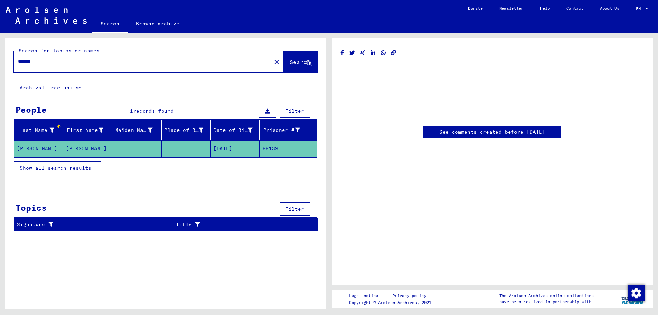 This screenshot has height=315, width=658. I want to click on a: Privacy policy, so click(411, 295).